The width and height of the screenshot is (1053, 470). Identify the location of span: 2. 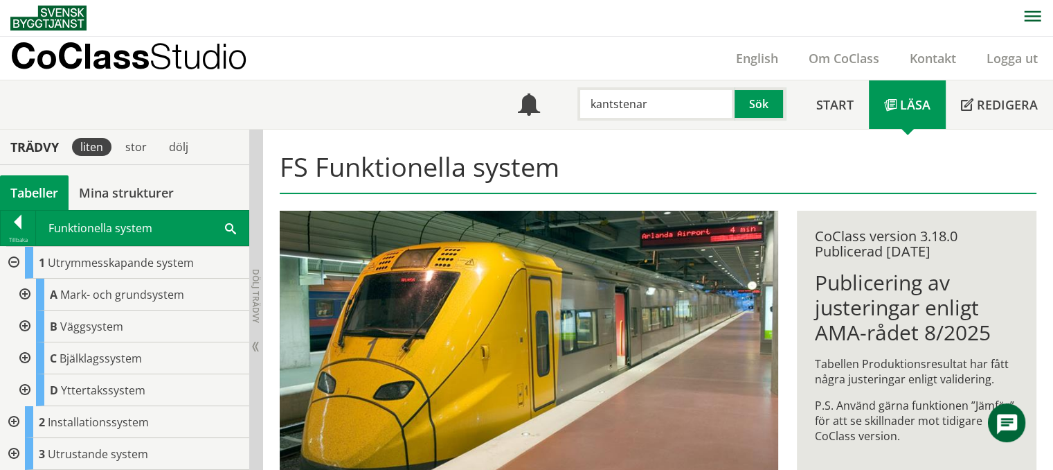
(42, 422).